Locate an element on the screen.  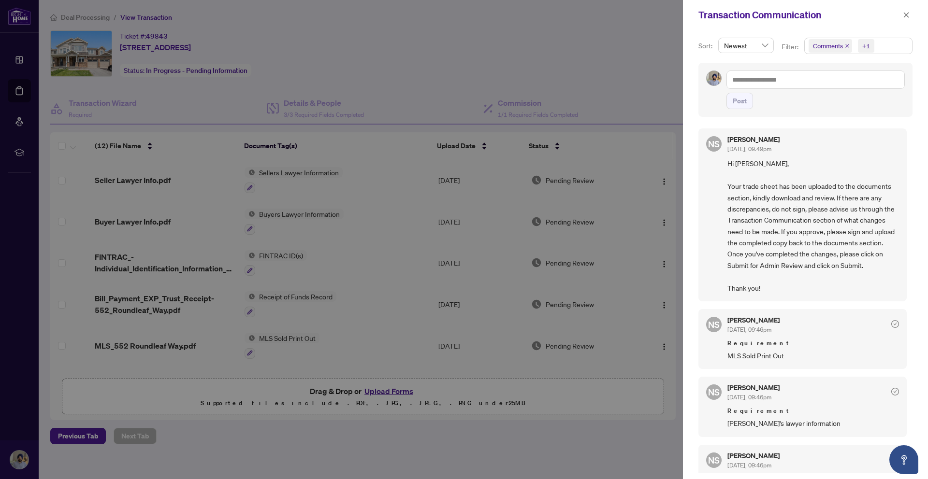
img: Profile Icon is located at coordinates (714, 78).